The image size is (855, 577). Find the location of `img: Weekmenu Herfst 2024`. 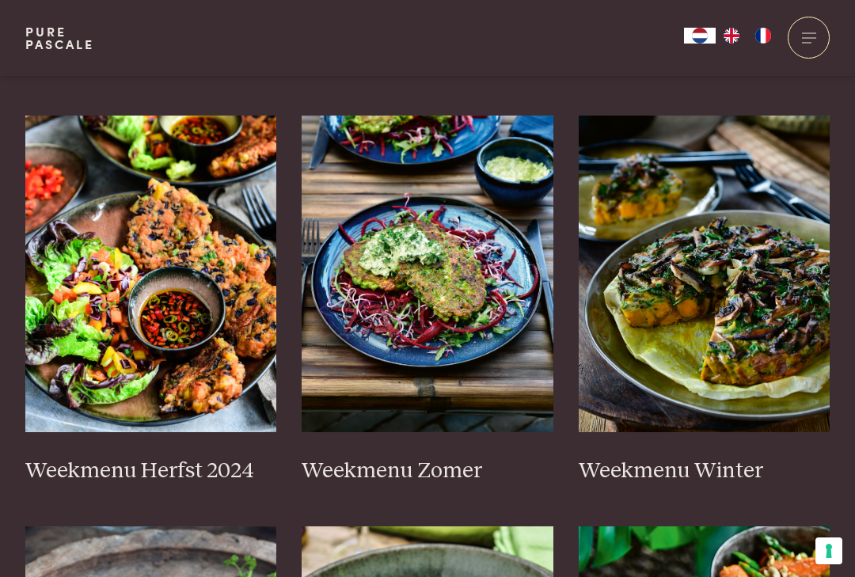

img: Weekmenu Herfst 2024 is located at coordinates (151, 274).